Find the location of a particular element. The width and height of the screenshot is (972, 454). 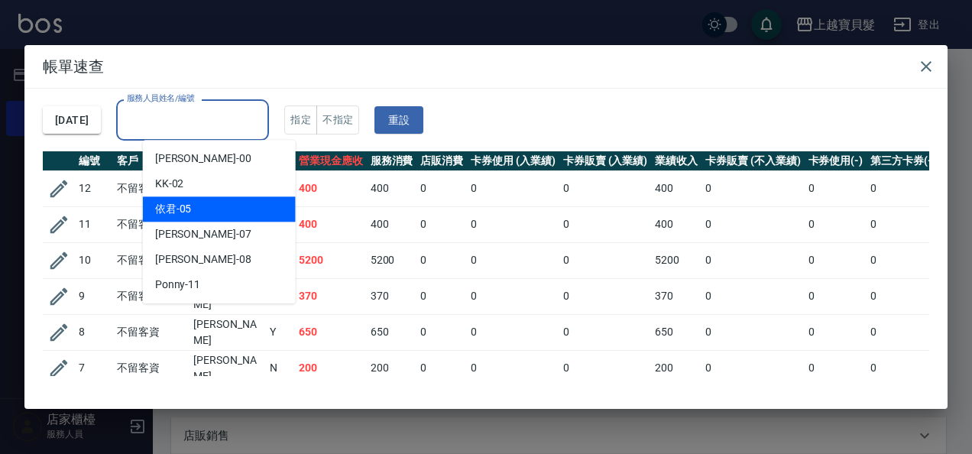

button: 不指定 is located at coordinates (338, 120).